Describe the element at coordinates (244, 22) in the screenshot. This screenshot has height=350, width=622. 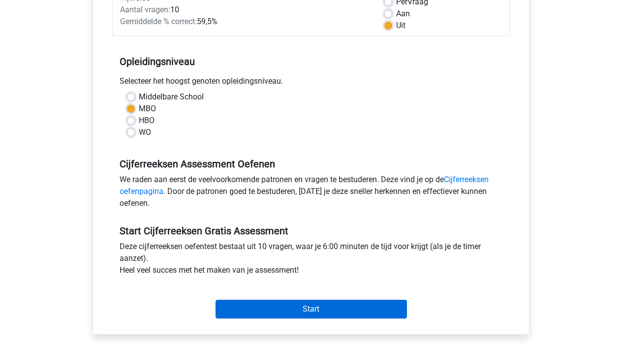
I see `div: 59,5%` at that location.